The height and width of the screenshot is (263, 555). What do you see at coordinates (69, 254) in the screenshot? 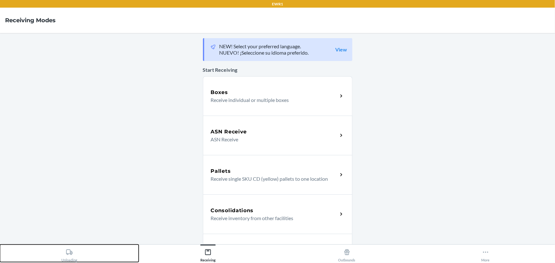
I see `div: Unloading` at bounding box center [69, 254].